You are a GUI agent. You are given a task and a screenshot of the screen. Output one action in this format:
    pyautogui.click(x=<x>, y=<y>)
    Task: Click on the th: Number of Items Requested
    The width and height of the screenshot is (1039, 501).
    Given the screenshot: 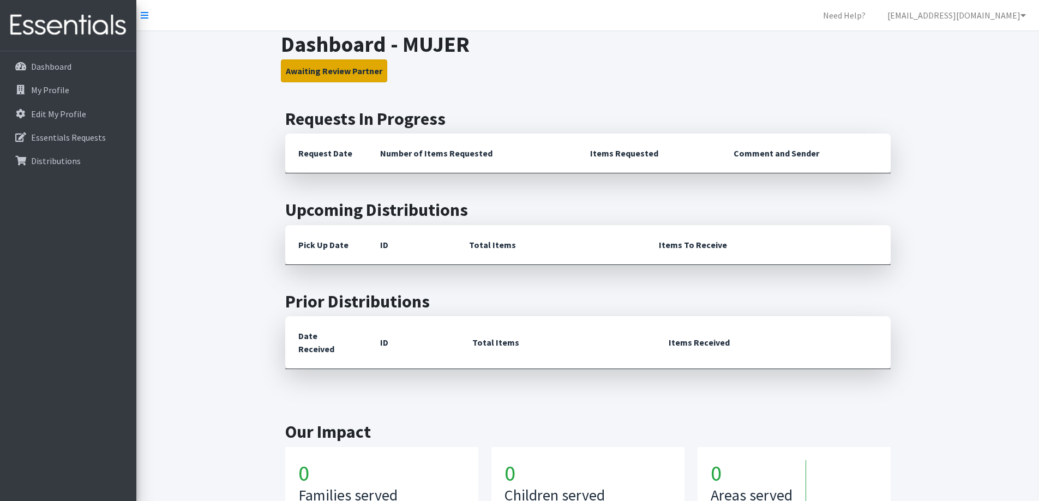 What is the action you would take?
    pyautogui.click(x=472, y=153)
    